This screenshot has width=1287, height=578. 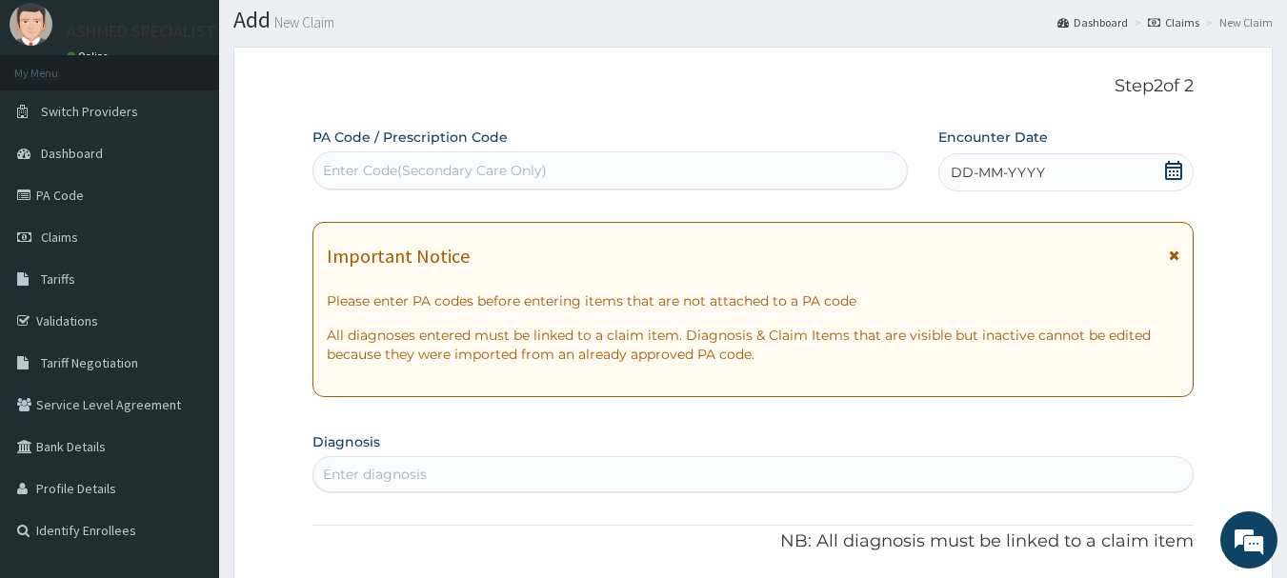 What do you see at coordinates (1174, 22) in the screenshot?
I see `a: Claims` at bounding box center [1174, 22].